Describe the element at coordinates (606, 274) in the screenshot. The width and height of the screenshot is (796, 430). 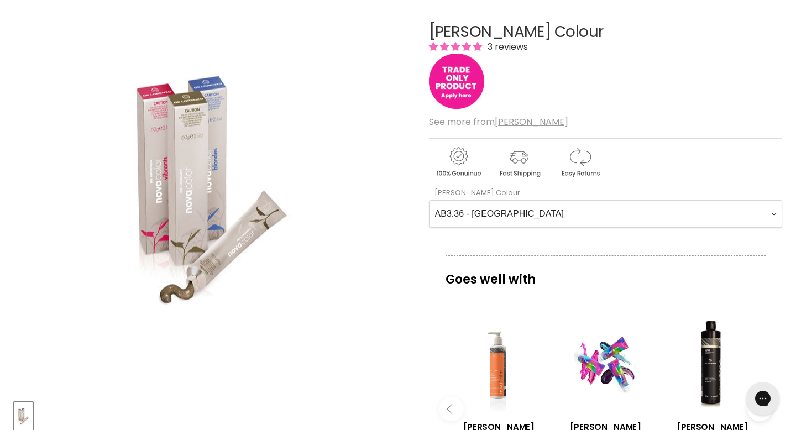
I see `p: Goes well with` at that location.